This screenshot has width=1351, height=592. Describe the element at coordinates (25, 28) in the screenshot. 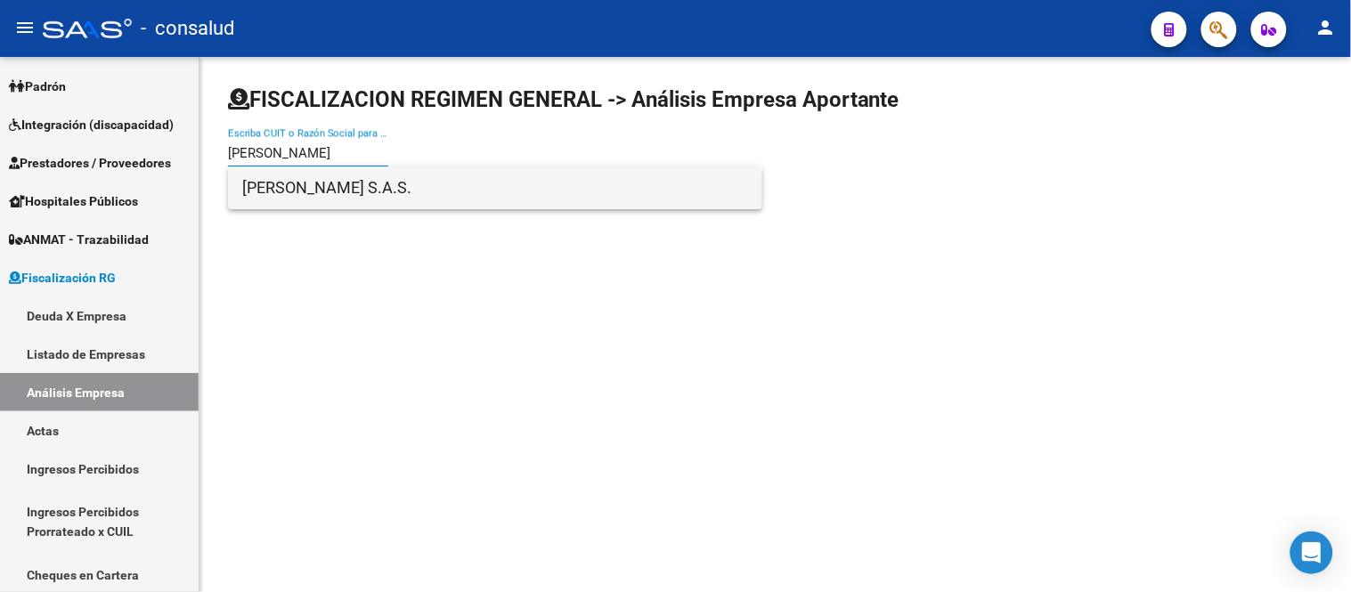

I see `mat-icon: menu` at that location.